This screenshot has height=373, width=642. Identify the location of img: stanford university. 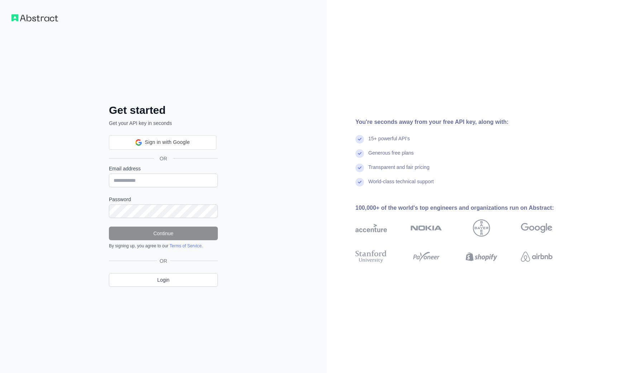
(371, 257).